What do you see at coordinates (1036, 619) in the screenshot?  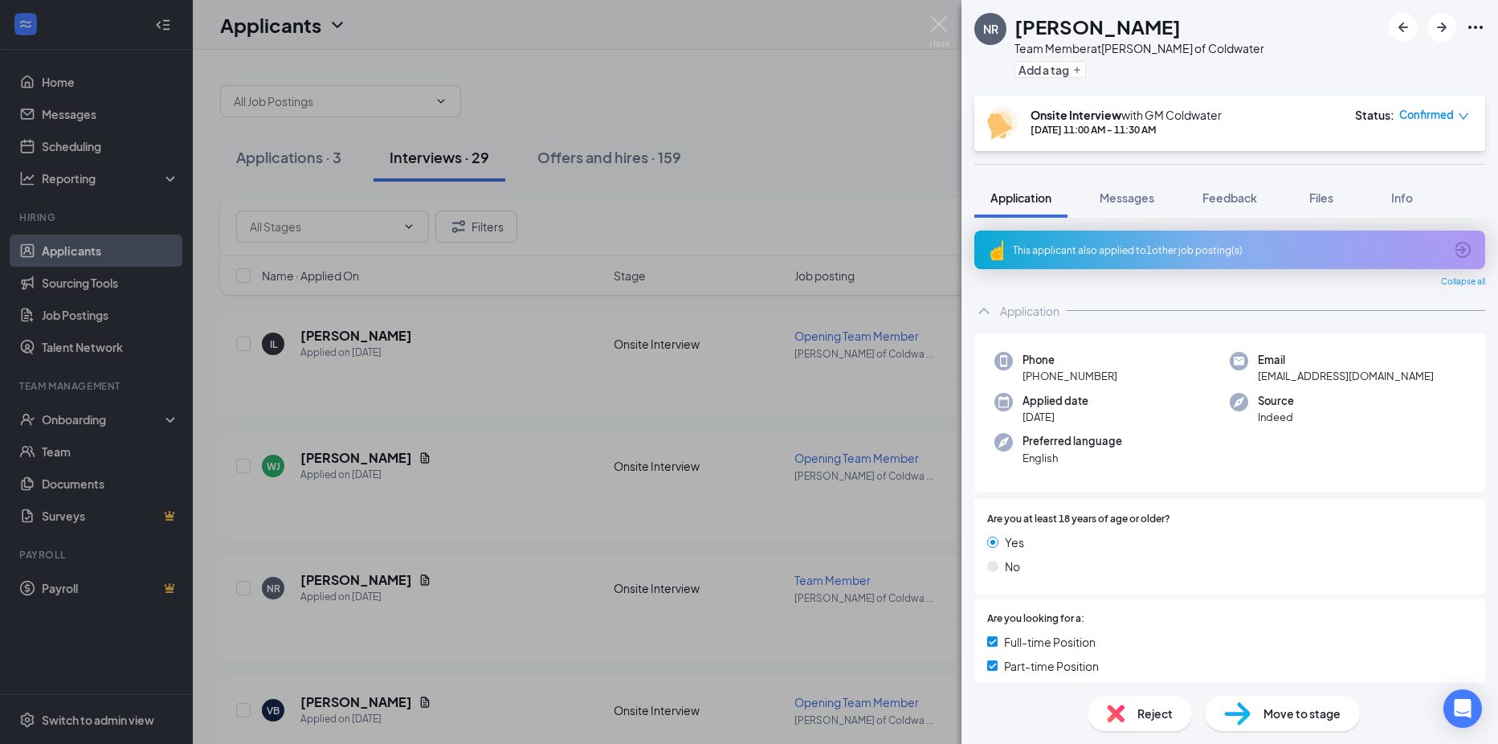 I see `span: Are you looking for a:` at bounding box center [1036, 619].